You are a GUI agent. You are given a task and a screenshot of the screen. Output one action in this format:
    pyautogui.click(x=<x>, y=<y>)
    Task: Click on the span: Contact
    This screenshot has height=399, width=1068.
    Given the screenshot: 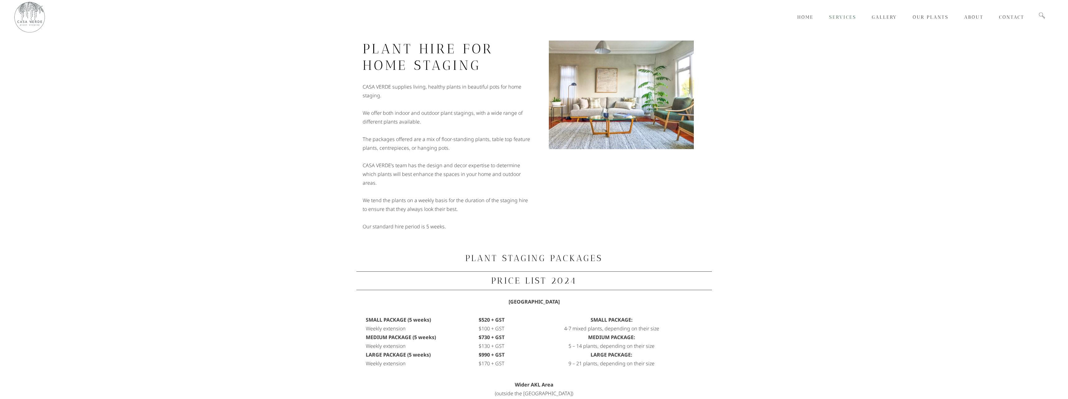 What is the action you would take?
    pyautogui.click(x=1012, y=17)
    